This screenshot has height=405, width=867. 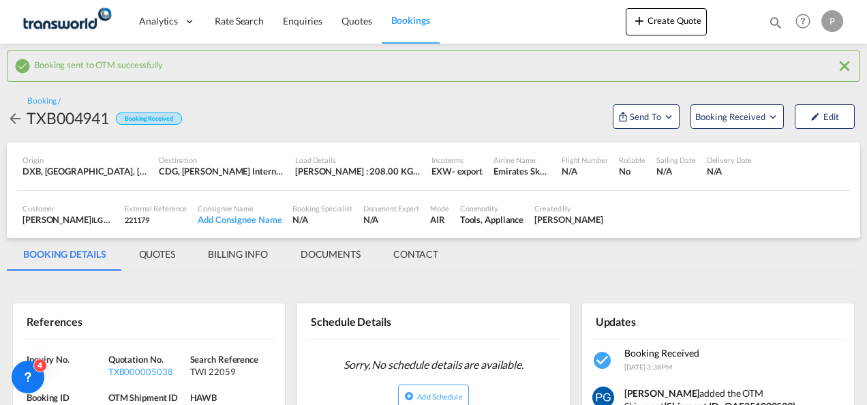 What do you see at coordinates (467, 171) in the screenshot?
I see `div: - export` at bounding box center [467, 171].